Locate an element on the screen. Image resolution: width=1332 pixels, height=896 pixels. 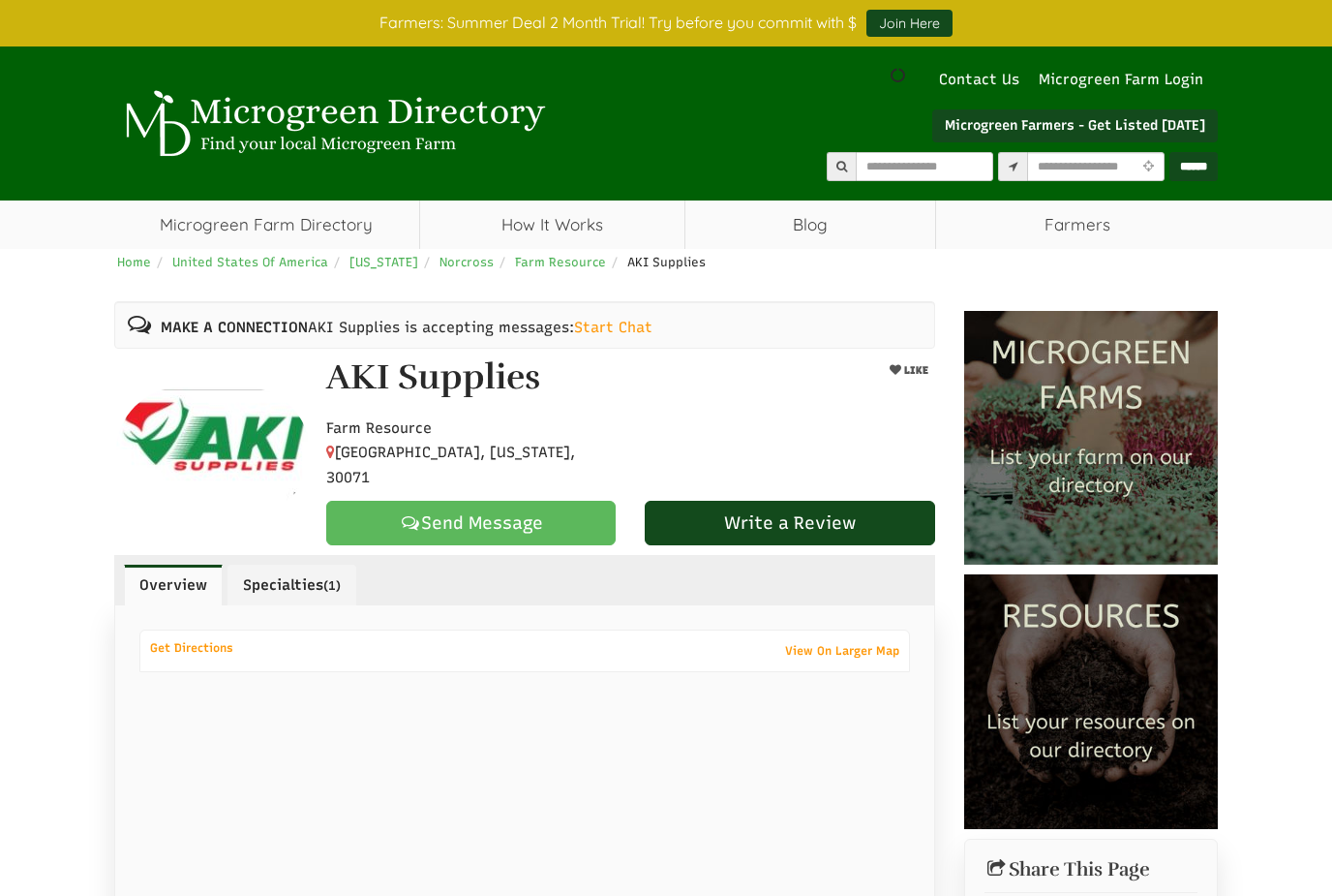
span: Home is located at coordinates (133, 262).